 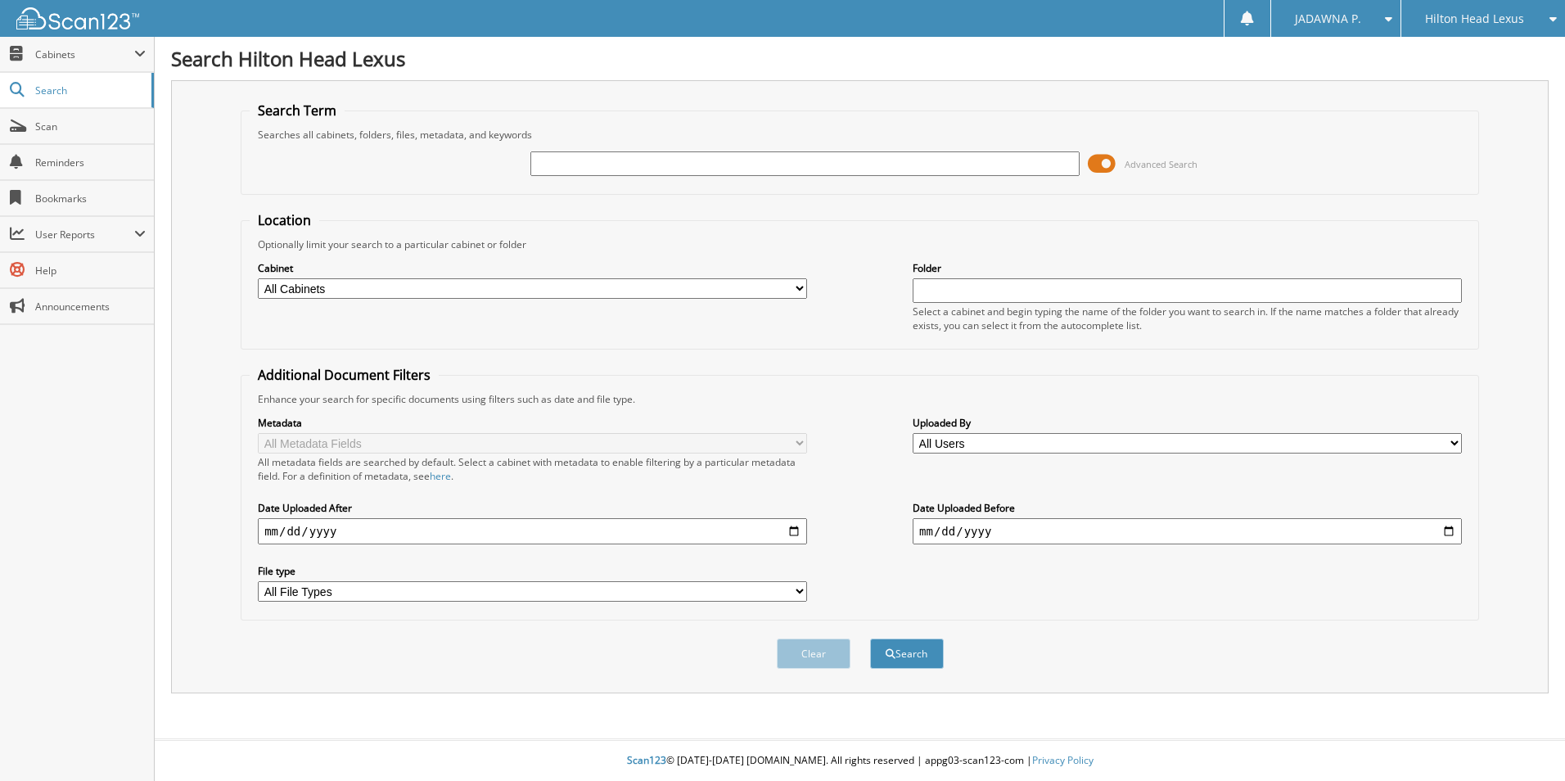 I want to click on span: User Reports, so click(x=84, y=234).